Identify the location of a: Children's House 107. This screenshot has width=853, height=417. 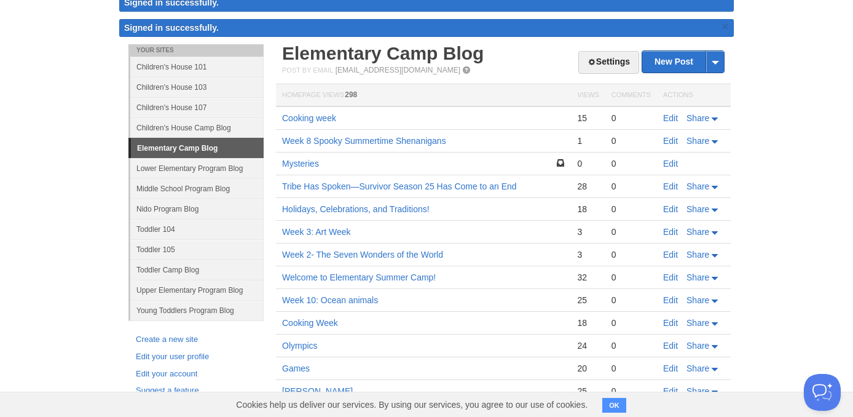
(197, 107).